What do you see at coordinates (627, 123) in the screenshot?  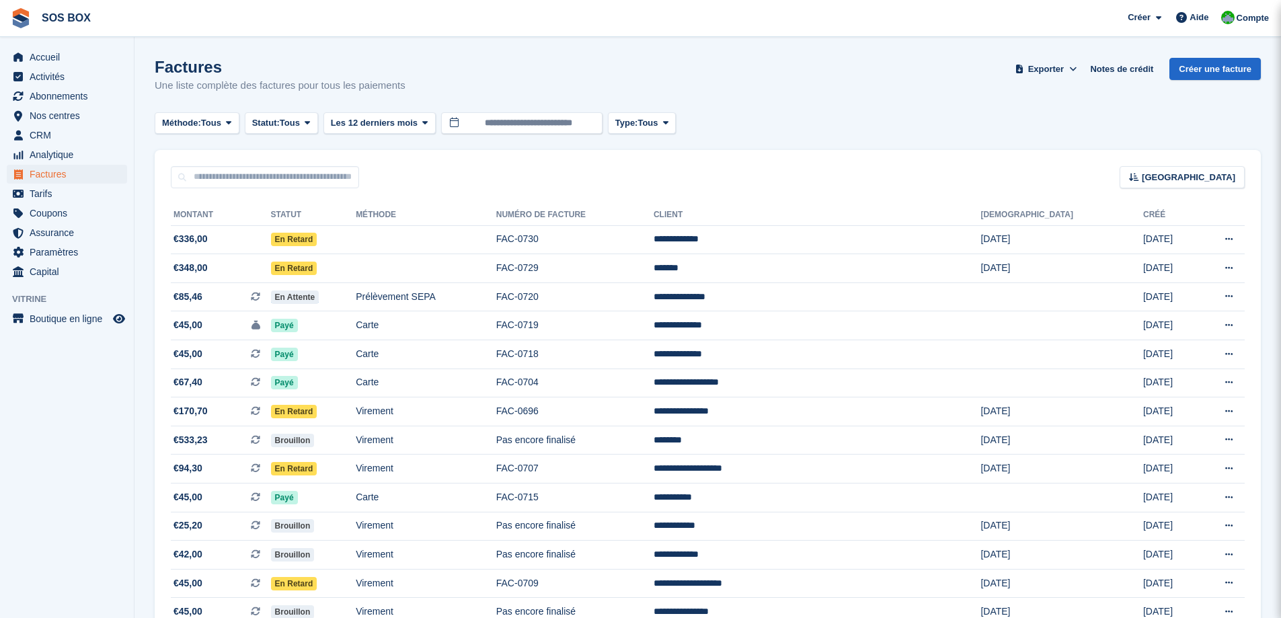 I see `span: Type:` at bounding box center [627, 123].